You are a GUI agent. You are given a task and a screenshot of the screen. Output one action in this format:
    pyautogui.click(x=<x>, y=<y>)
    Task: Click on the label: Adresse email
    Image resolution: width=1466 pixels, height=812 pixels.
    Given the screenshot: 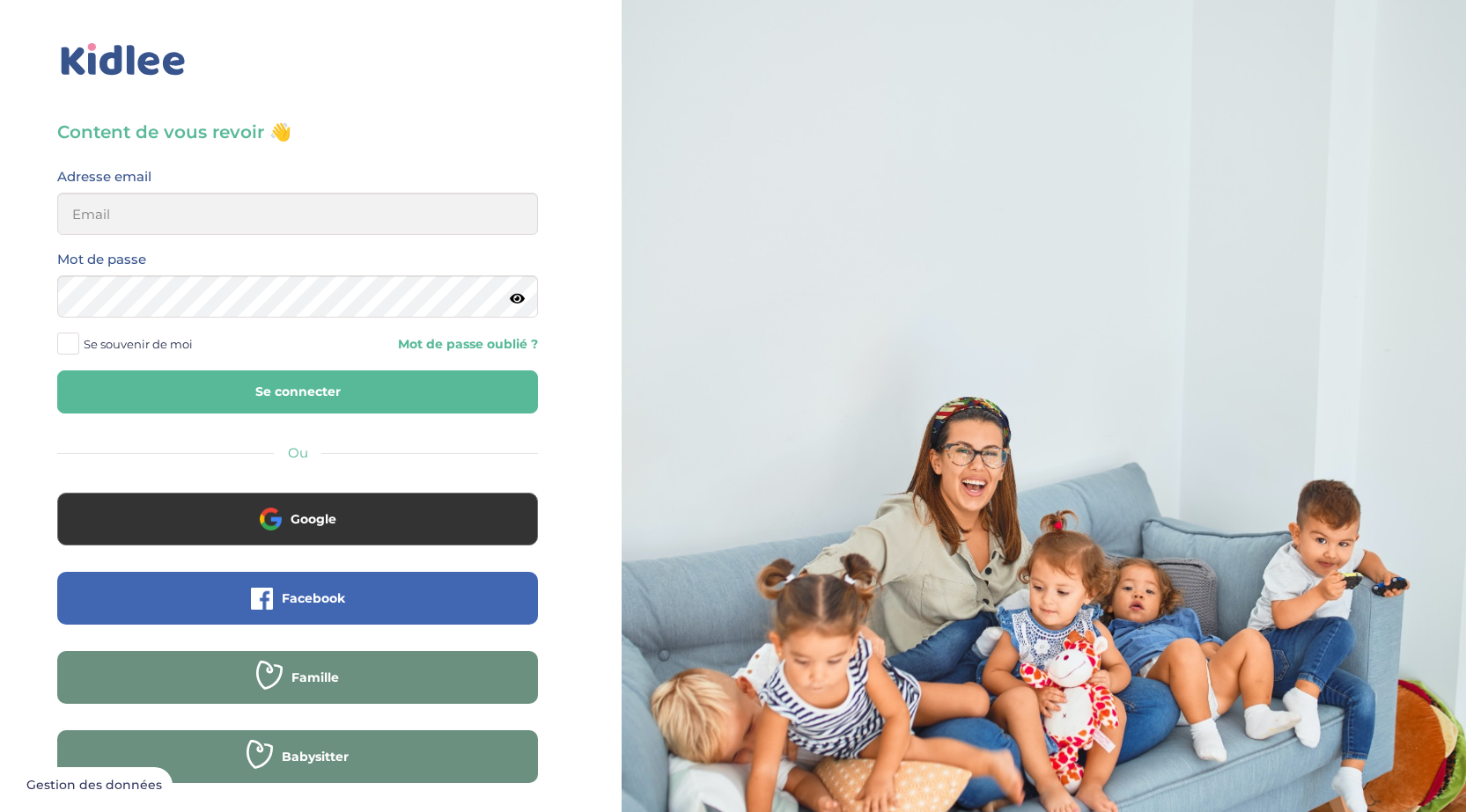 What is the action you would take?
    pyautogui.click(x=104, y=177)
    